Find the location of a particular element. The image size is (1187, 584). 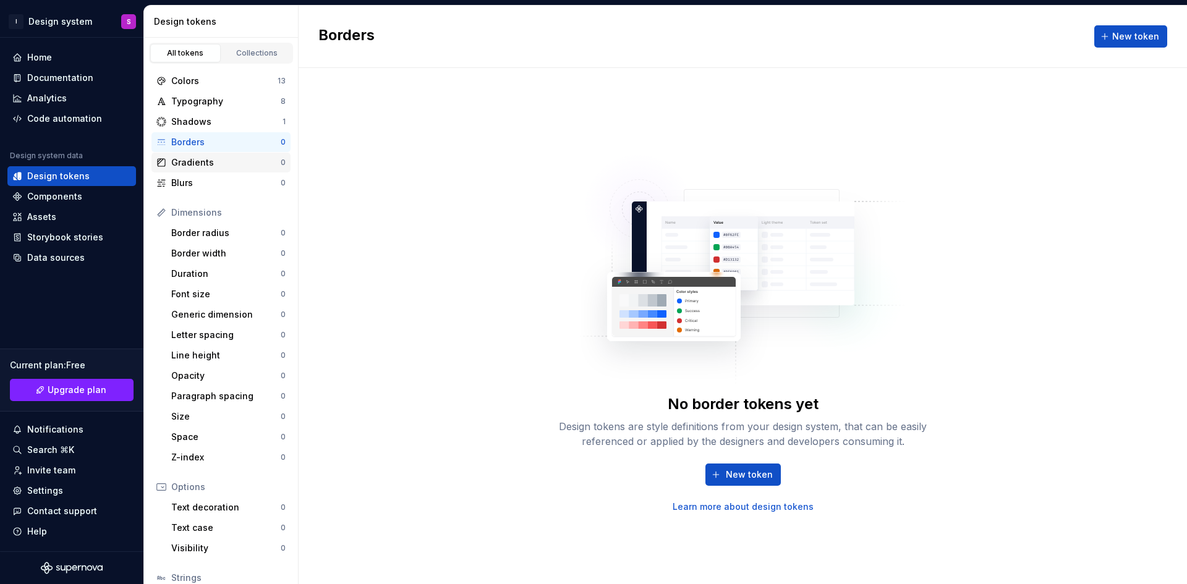

a: Generic dimension0 is located at coordinates (228, 315).